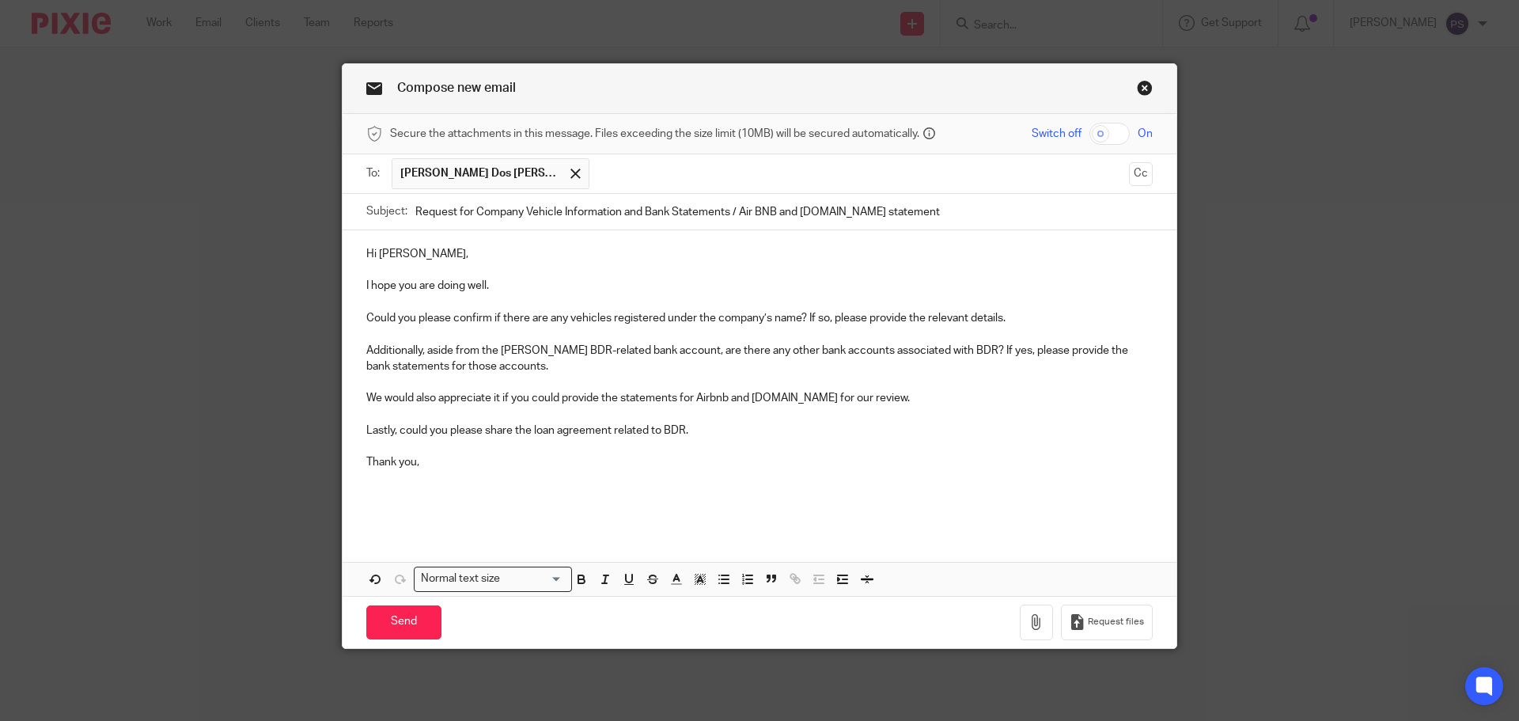  I want to click on span: On, so click(1145, 134).